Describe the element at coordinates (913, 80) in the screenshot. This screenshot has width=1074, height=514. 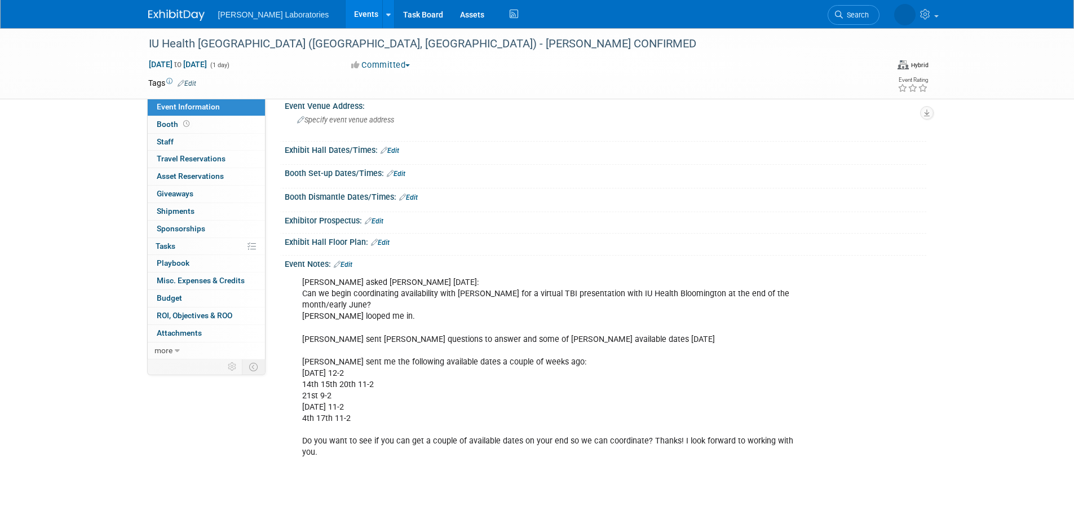
I see `div: Event Rating` at that location.